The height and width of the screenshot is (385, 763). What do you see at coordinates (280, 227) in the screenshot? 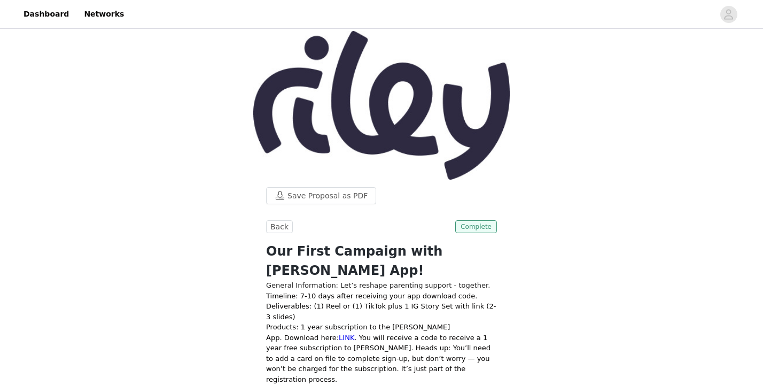
I see `button: Back` at bounding box center [280, 227].